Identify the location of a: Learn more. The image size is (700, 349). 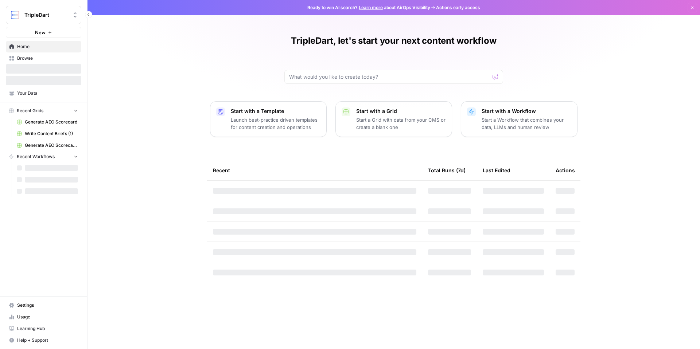
(371, 7).